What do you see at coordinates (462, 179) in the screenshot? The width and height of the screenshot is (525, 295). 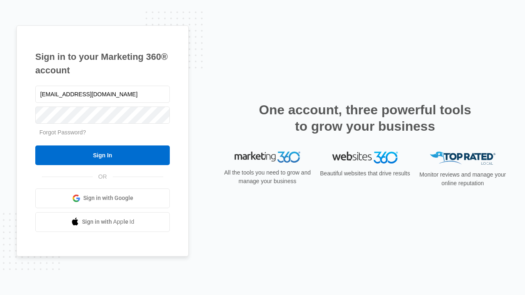 I see `p: Monitor reviews and manage your online reputation` at bounding box center [462, 179].